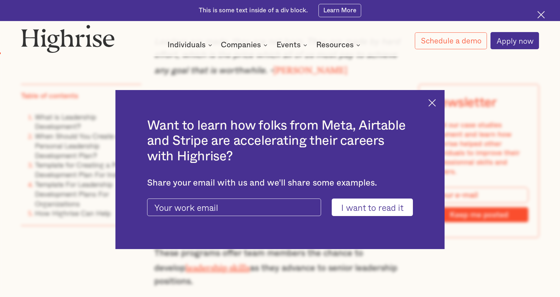 The image size is (560, 297). What do you see at coordinates (254, 11) in the screenshot?
I see `div: This is some text inside of a div block.` at bounding box center [254, 11].